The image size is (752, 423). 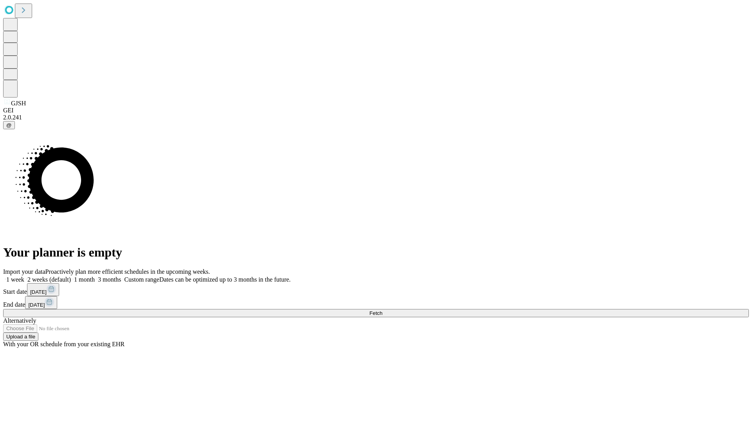 I want to click on span: 1 month, so click(x=84, y=279).